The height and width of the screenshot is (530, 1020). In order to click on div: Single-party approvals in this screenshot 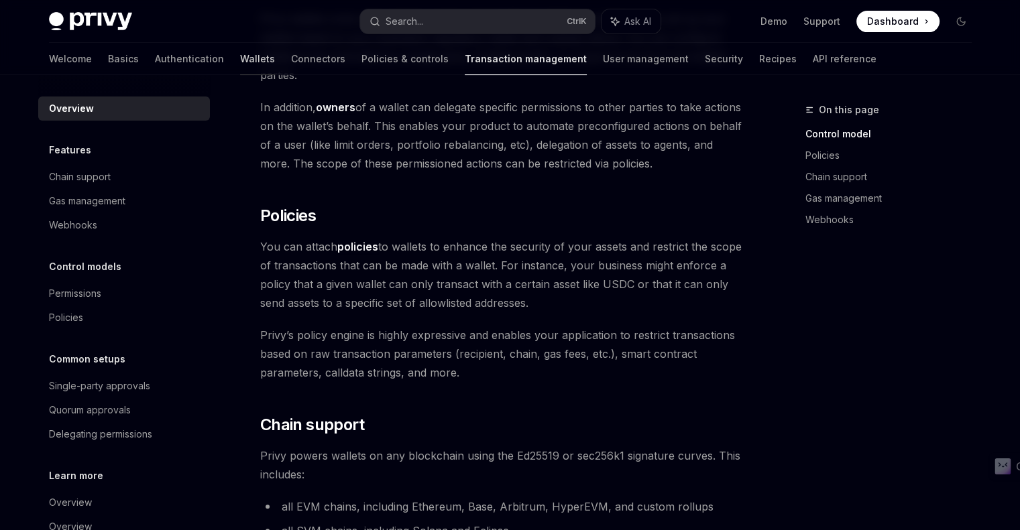, I will do `click(99, 386)`.